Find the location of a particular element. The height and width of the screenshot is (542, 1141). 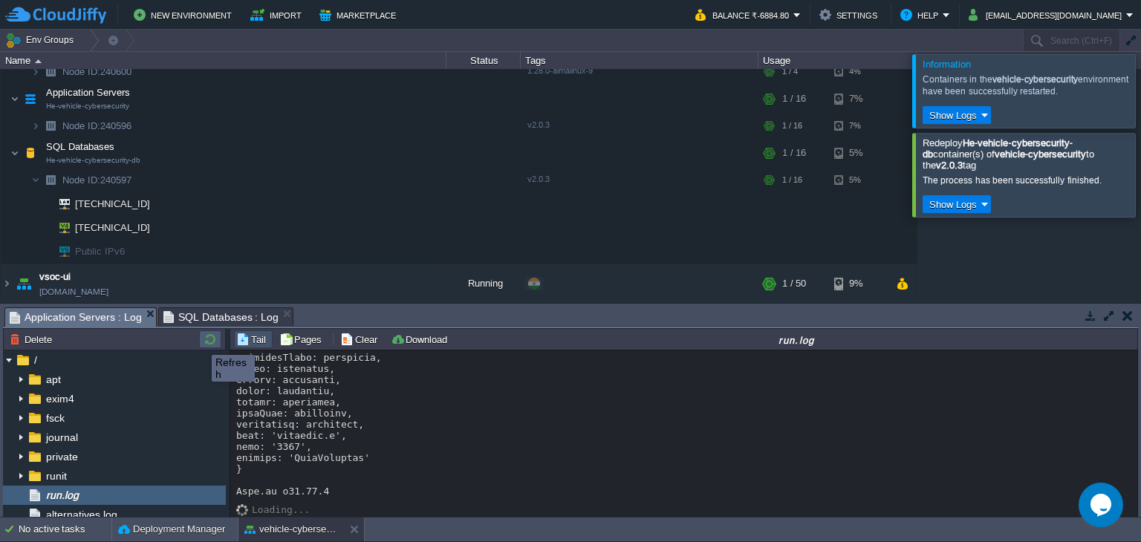

img: CloudJiffy is located at coordinates (56, 15).